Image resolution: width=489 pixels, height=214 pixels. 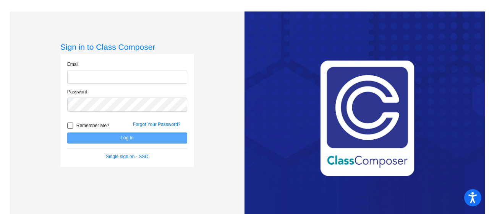 What do you see at coordinates (127, 138) in the screenshot?
I see `button: Log In` at bounding box center [127, 138].